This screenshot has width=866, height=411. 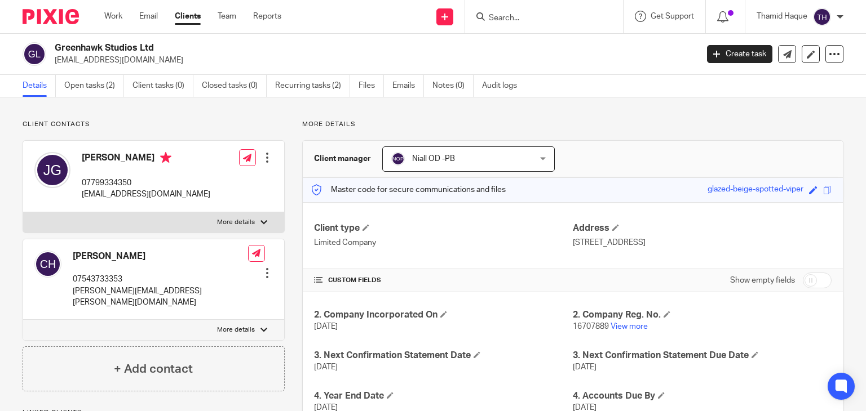 What do you see at coordinates (234, 86) in the screenshot?
I see `a: Closed tasks (0)` at bounding box center [234, 86].